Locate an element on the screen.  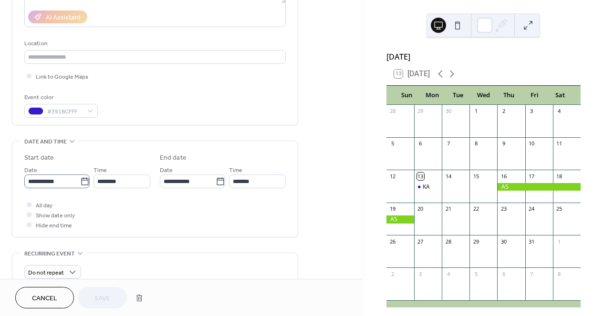
span: Link to Google Maps is located at coordinates (62, 77).